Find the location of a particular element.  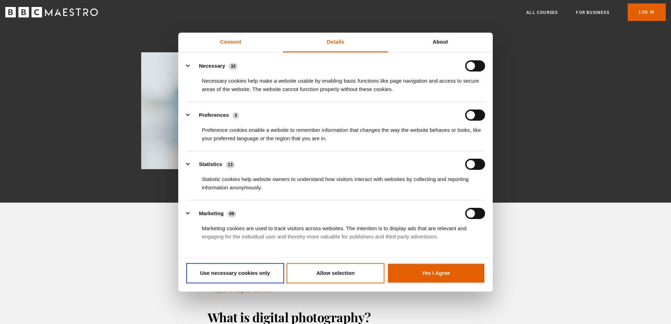

div: Marketing cookies are used to track visitors across websites. The intention is to display ads tha... is located at coordinates (335, 230).